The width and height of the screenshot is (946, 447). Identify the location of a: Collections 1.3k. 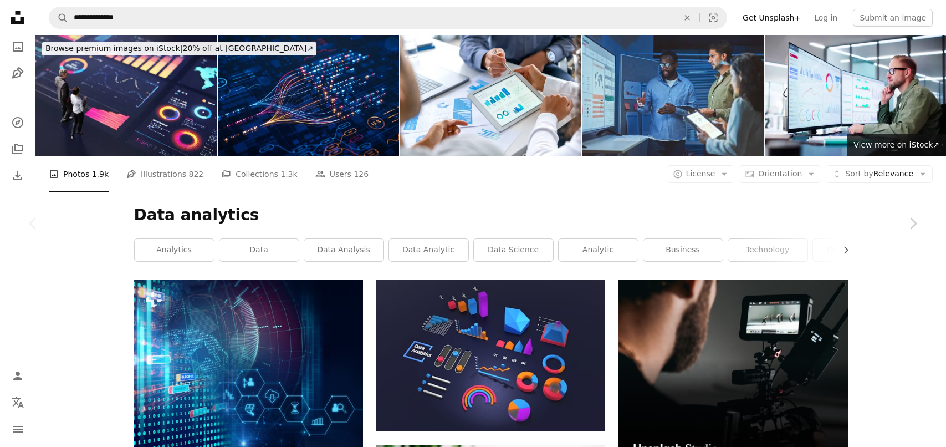
(259, 174).